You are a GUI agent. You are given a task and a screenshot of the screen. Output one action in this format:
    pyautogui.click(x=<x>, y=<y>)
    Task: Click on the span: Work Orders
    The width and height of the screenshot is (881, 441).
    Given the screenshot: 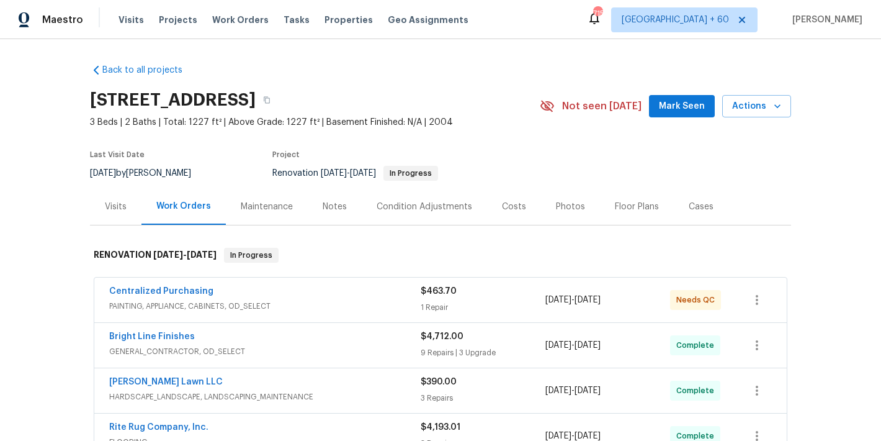 What is the action you would take?
    pyautogui.click(x=240, y=20)
    